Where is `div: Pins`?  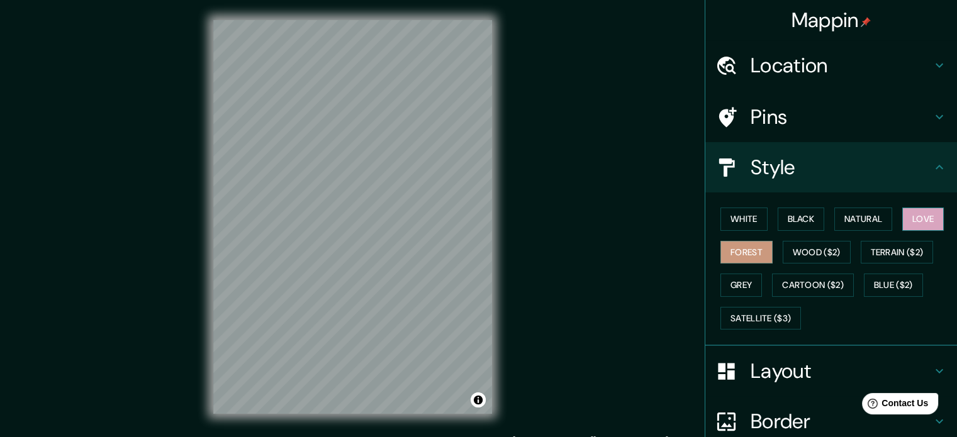 div: Pins is located at coordinates (831, 117).